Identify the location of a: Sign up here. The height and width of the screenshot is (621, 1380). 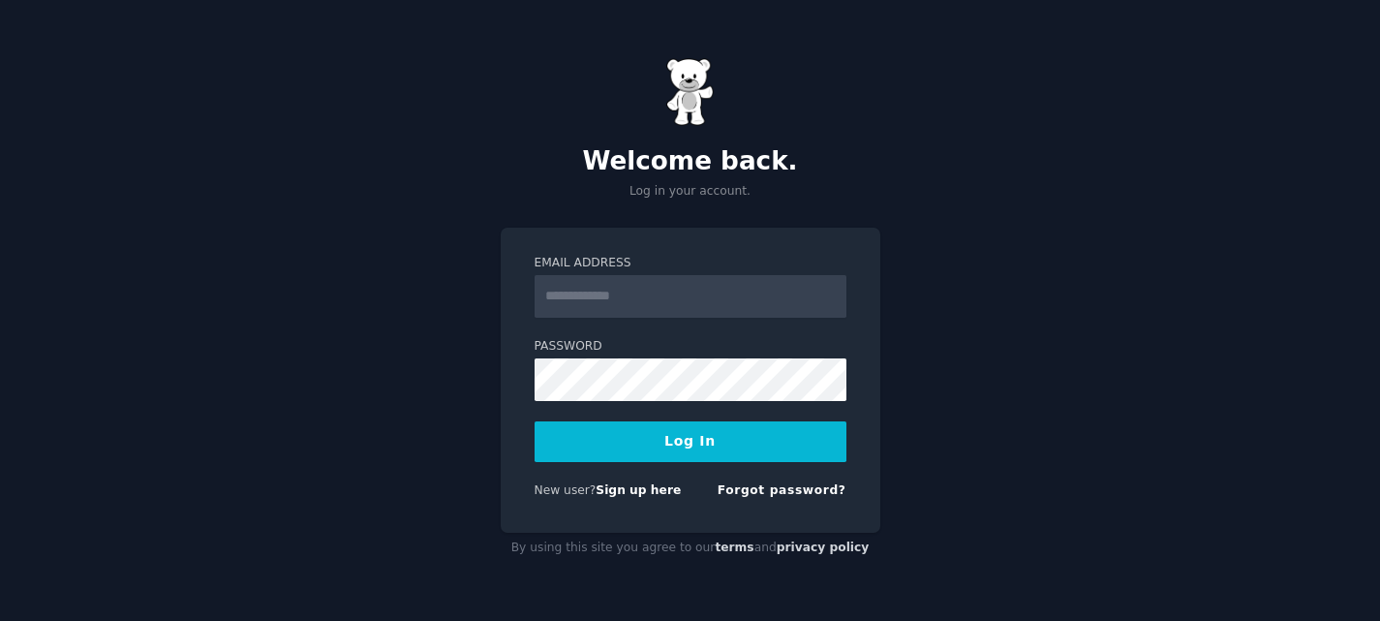
(638, 490).